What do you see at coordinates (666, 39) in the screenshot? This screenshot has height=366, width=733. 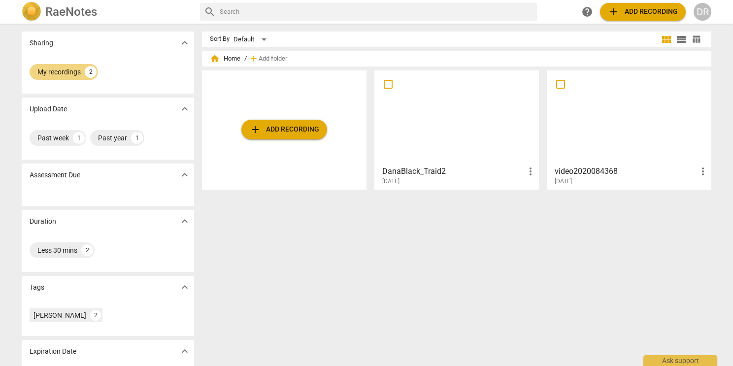 I see `button: Tile view` at bounding box center [666, 39].